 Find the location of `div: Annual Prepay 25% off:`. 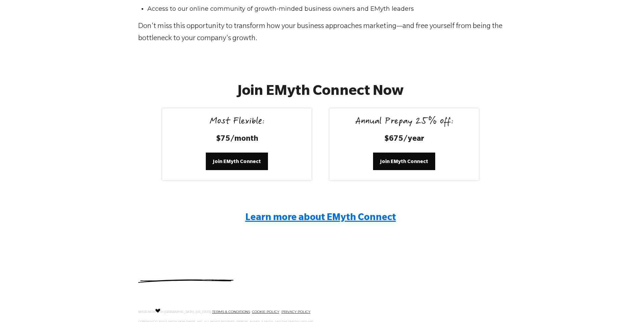

div: Annual Prepay 25% off: is located at coordinates (404, 122).